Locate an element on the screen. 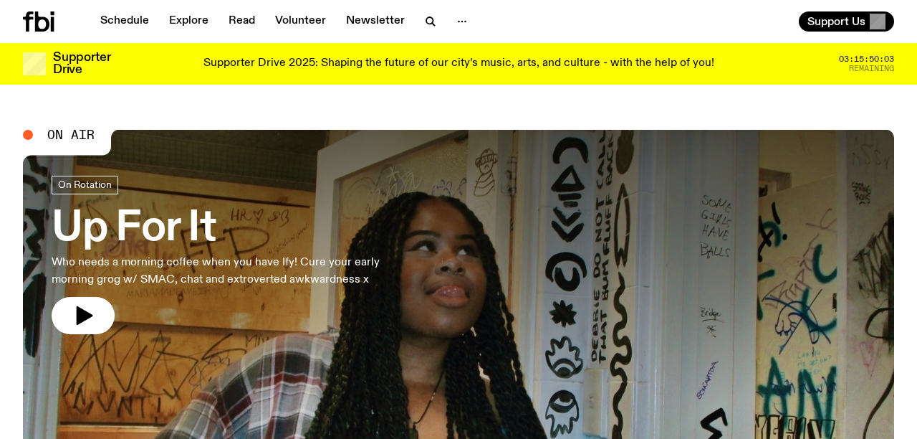 This screenshot has width=917, height=439. span: Support Us is located at coordinates (836, 22).